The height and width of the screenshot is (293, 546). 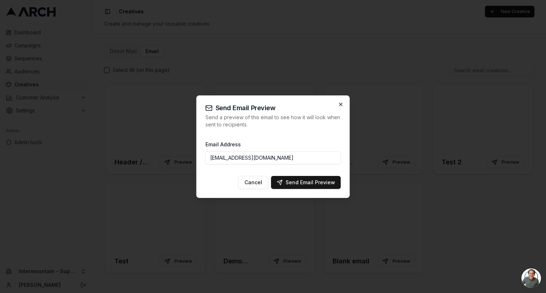 I want to click on div: Send Email Preview, so click(x=306, y=182).